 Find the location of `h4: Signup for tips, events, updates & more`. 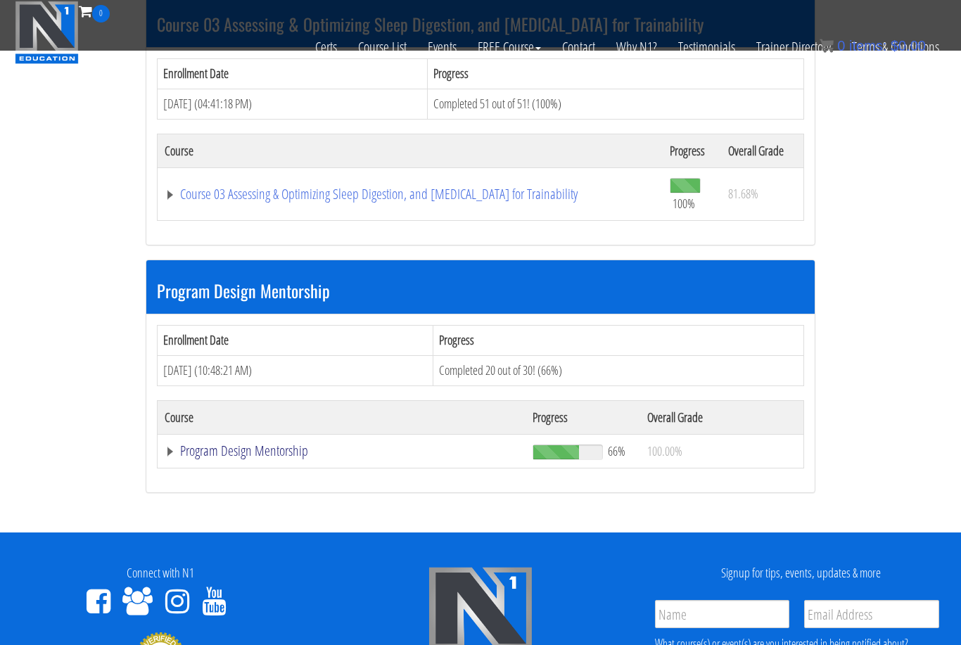

h4: Signup for tips, events, updates & more is located at coordinates (801, 573).